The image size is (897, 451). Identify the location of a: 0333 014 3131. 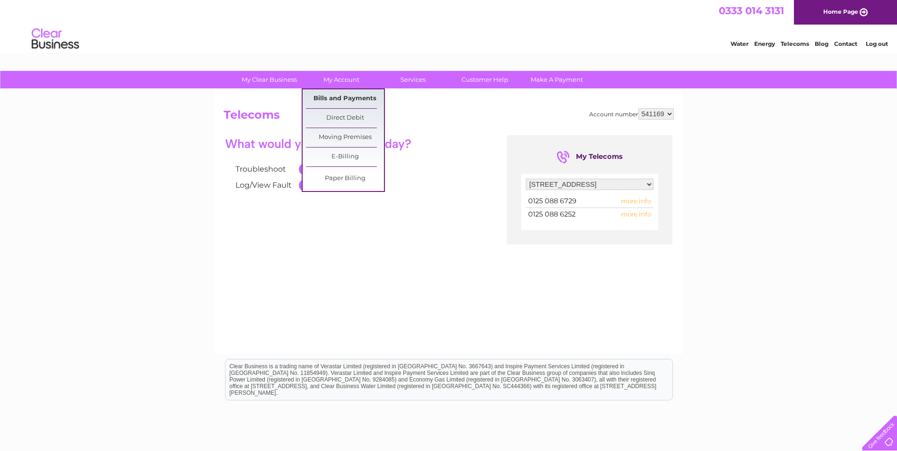
(751, 10).